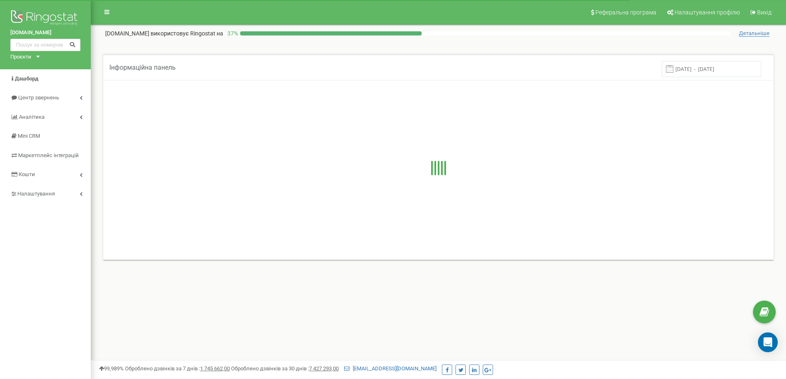  I want to click on span: Вихід, so click(764, 12).